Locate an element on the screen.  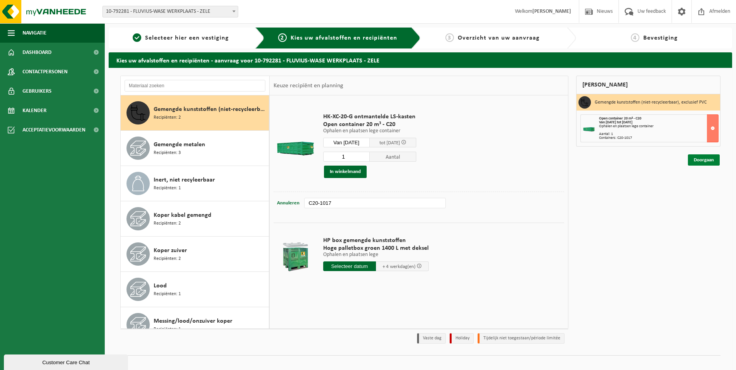
button: Annuleren is located at coordinates (288, 203).